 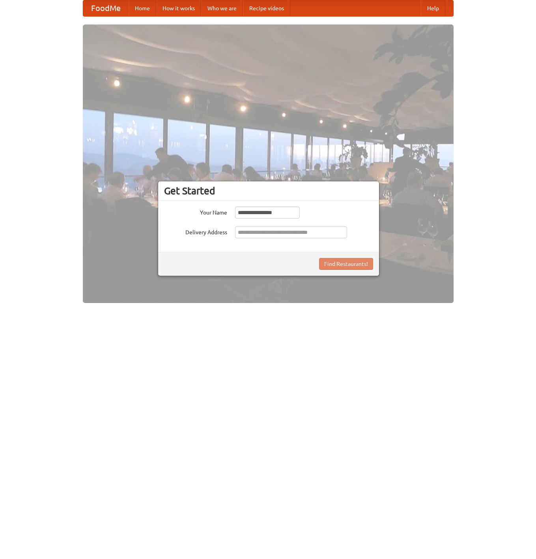 What do you see at coordinates (433, 8) in the screenshot?
I see `a: Help` at bounding box center [433, 8].